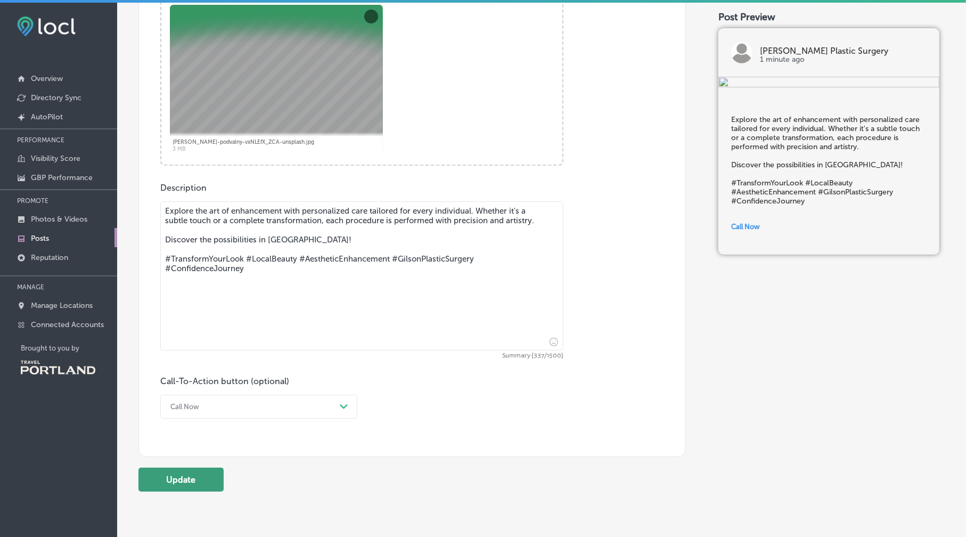 The height and width of the screenshot is (537, 966). I want to click on img: 17da5097-4716-426f-a2ac-dd897f7a314f, so click(829, 83).